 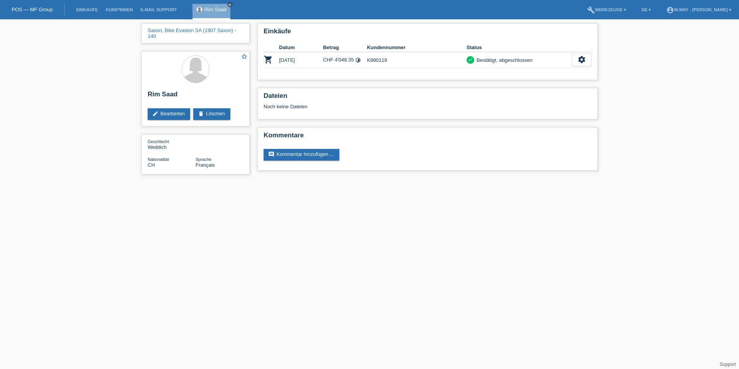 What do you see at coordinates (244, 57) in the screenshot?
I see `a: star_border` at bounding box center [244, 57].